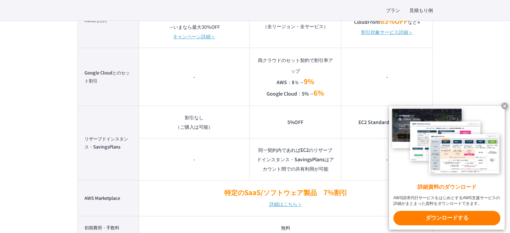  Describe the element at coordinates (196, 27) in the screenshot. I see `em: いまなら最大30%OFF` at that location.